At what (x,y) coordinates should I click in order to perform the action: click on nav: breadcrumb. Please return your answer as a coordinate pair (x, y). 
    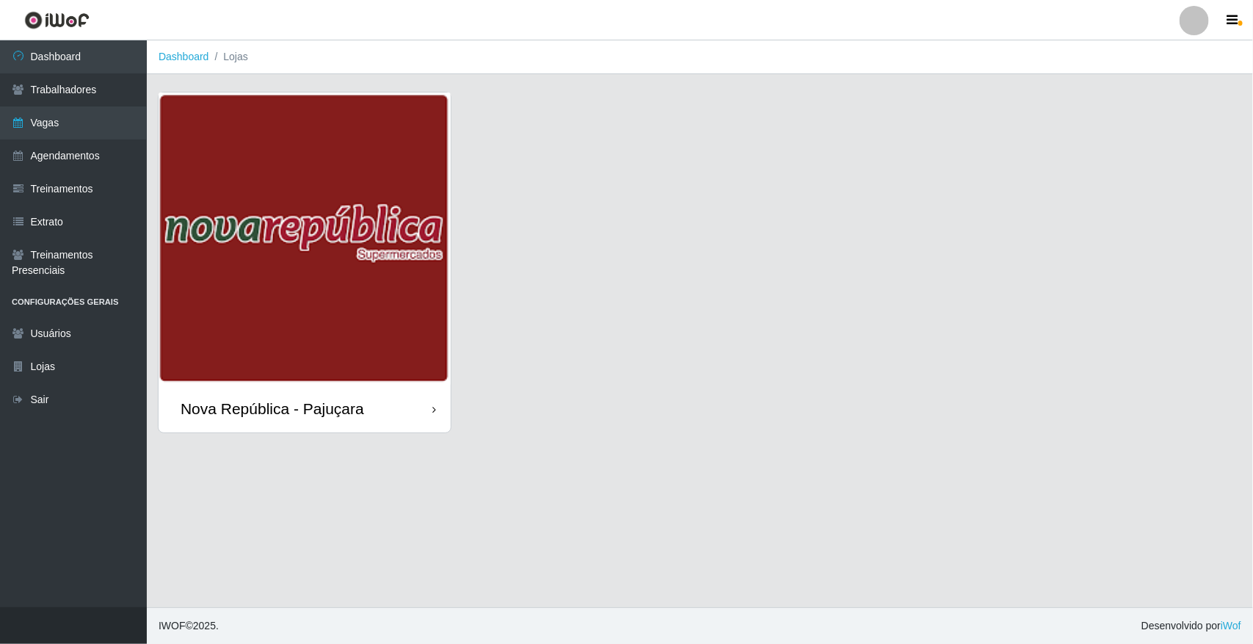
    Looking at the image, I should click on (699, 57).